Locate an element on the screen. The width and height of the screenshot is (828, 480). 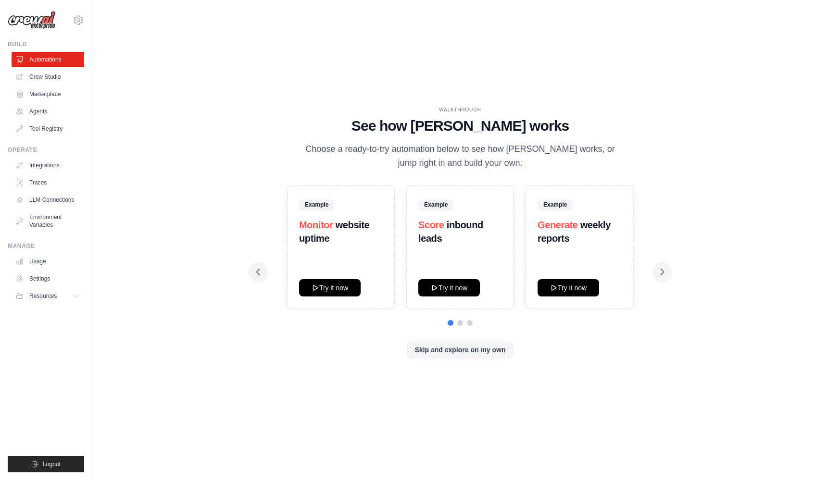
a: Traces is located at coordinates (48, 183).